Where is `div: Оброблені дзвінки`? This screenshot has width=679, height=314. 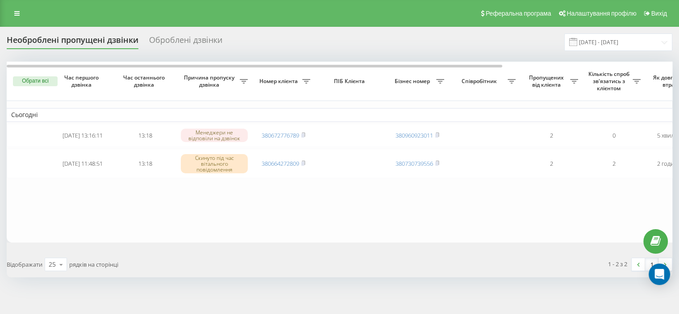 div: Оброблені дзвінки is located at coordinates (186, 42).